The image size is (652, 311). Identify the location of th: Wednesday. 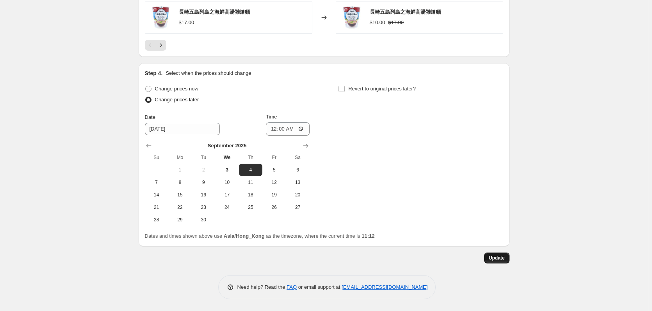
(227, 158).